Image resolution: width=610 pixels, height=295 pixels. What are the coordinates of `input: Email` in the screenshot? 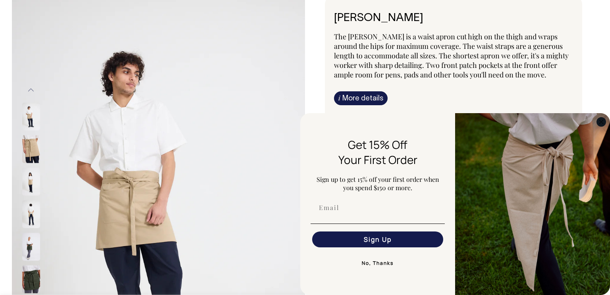 It's located at (378, 208).